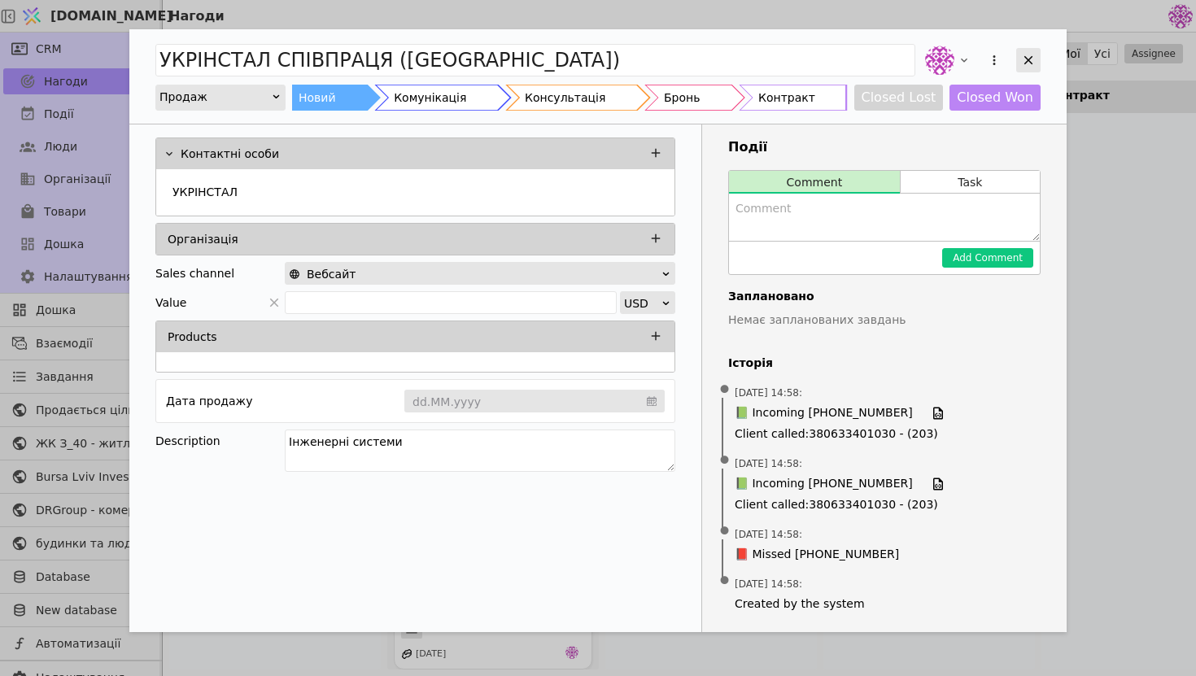 Image resolution: width=1196 pixels, height=676 pixels. What do you see at coordinates (884, 603) in the screenshot?
I see `span: Created by the system` at bounding box center [884, 603].